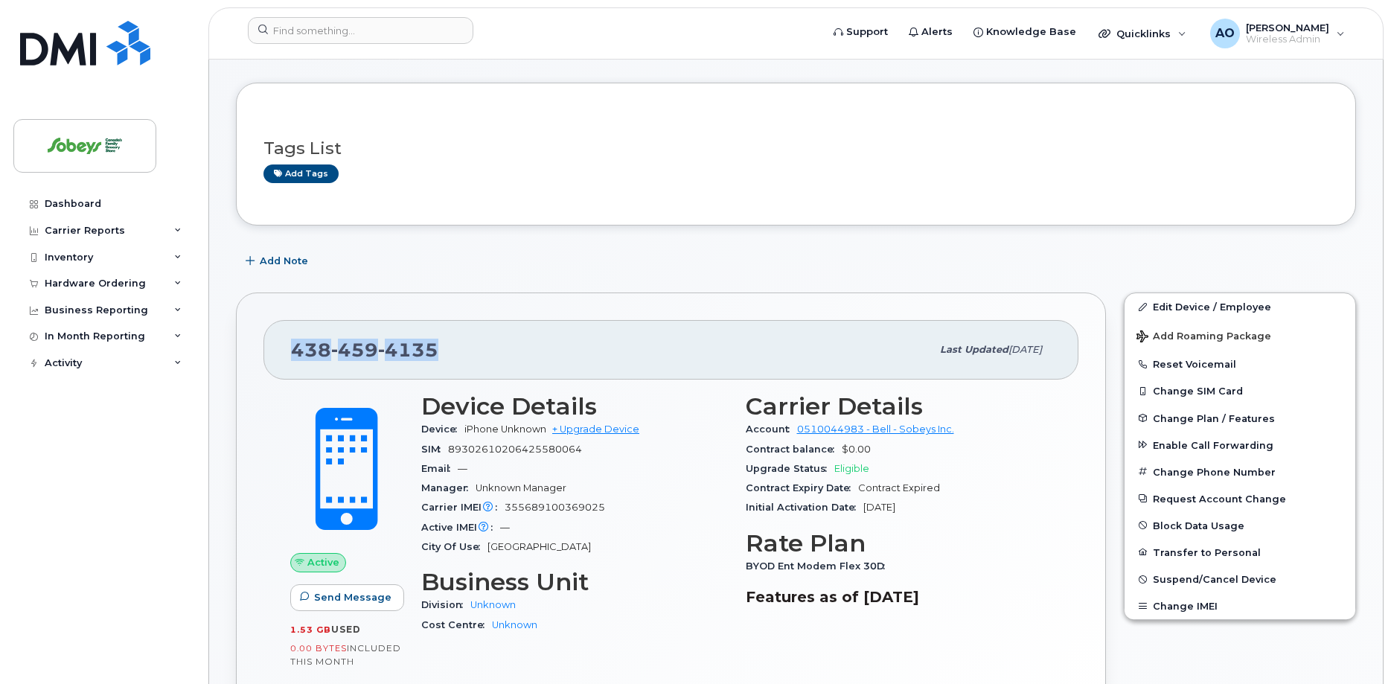  I want to click on button: Change Phone Number, so click(1240, 472).